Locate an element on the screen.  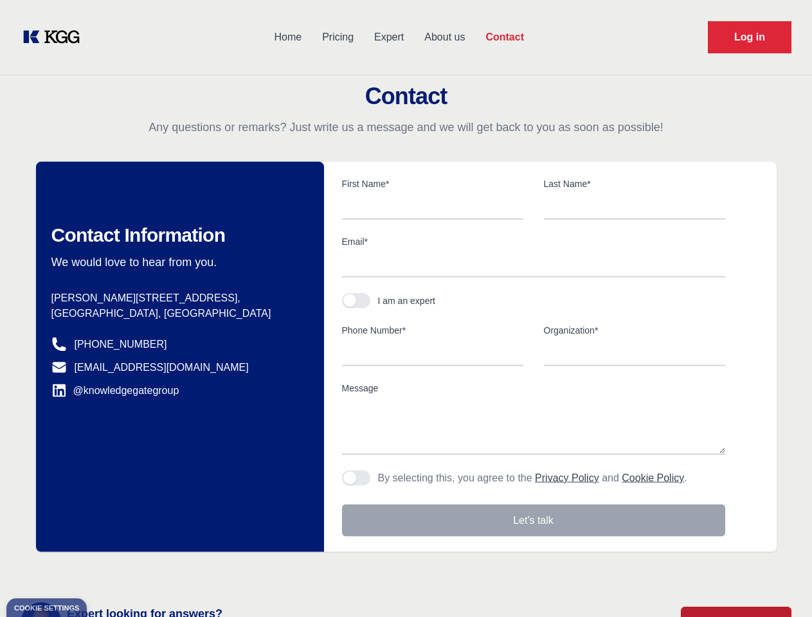
p: We would love to hear from you. is located at coordinates (177, 262).